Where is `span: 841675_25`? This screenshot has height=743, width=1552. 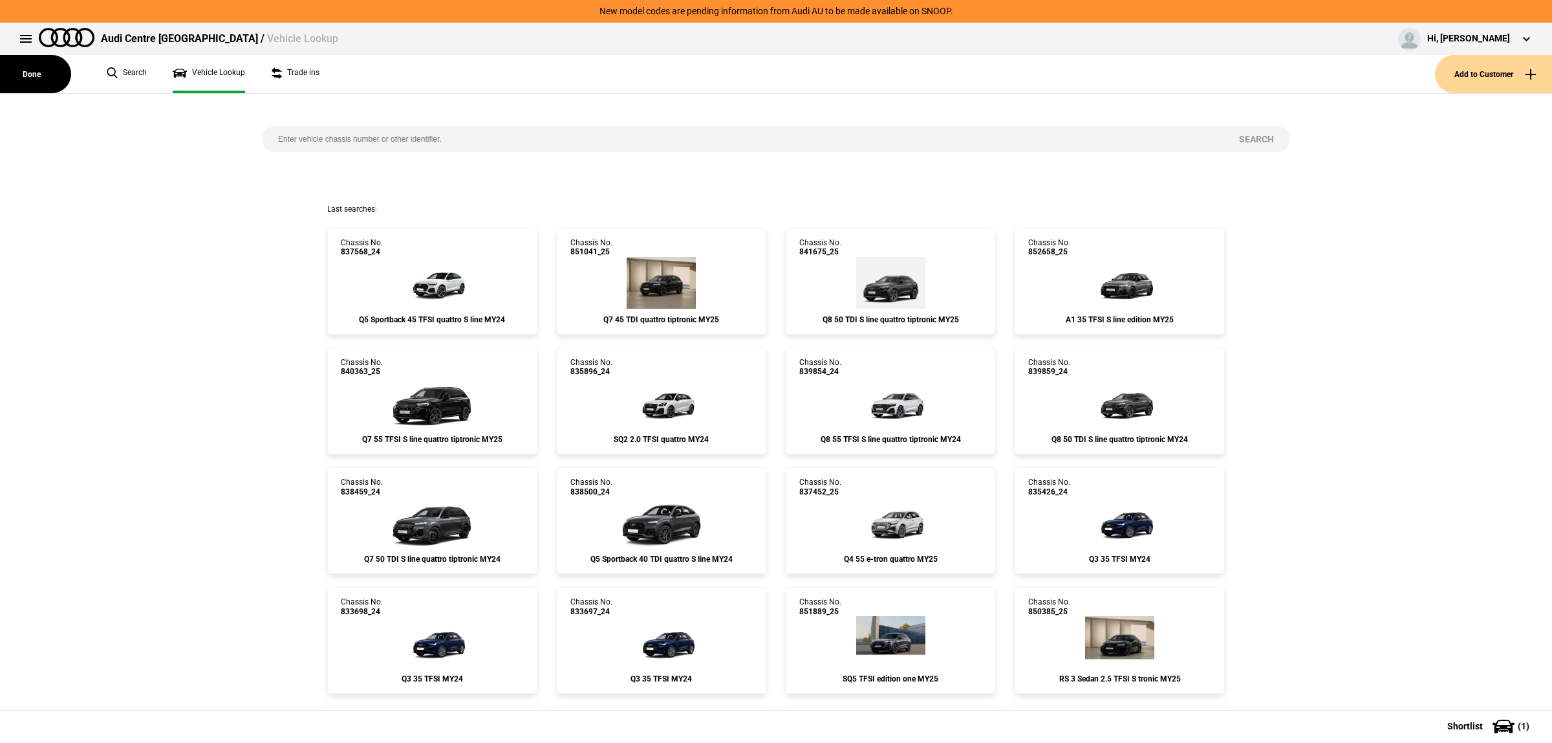
span: 841675_25 is located at coordinates (820, 252).